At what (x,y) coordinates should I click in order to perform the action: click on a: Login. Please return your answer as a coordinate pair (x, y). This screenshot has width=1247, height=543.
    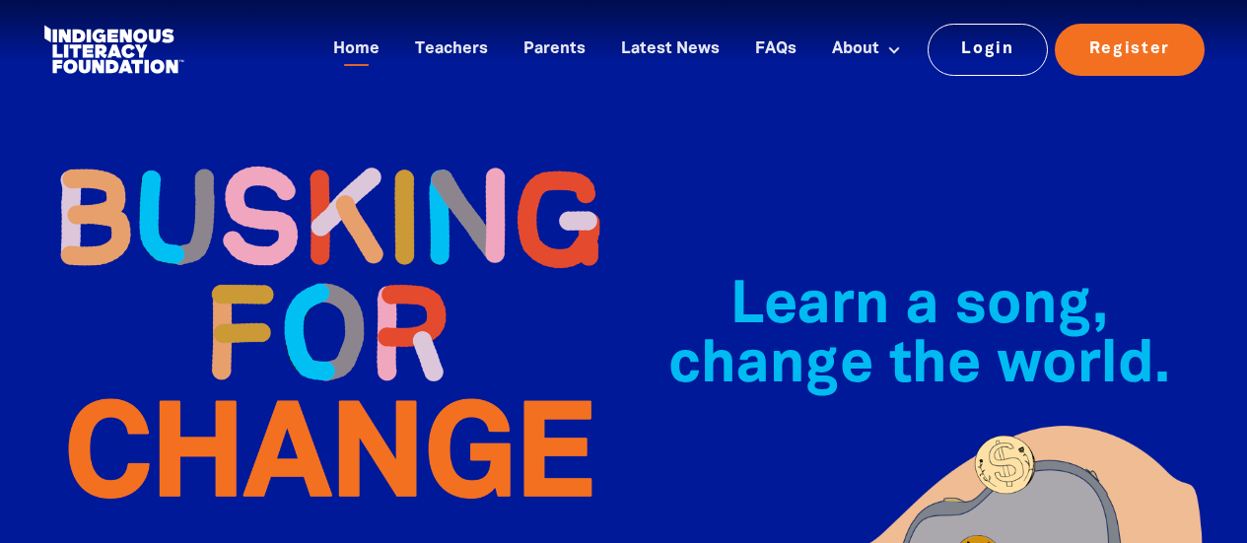
    Looking at the image, I should click on (988, 49).